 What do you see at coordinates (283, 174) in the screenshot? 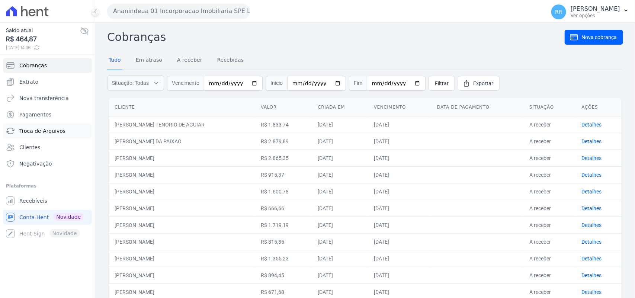
I see `td: R$ 915,37` at bounding box center [283, 174].